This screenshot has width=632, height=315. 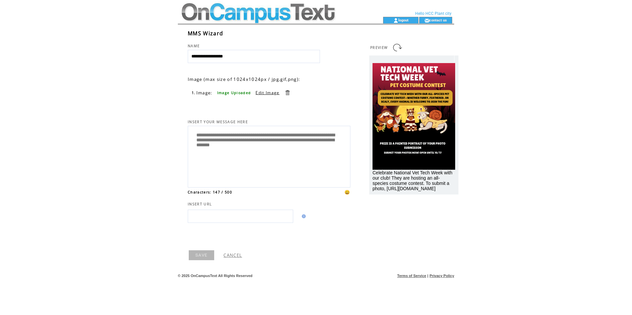 What do you see at coordinates (433, 14) in the screenshot?
I see `span: Hello HCC Plant city` at bounding box center [433, 14].